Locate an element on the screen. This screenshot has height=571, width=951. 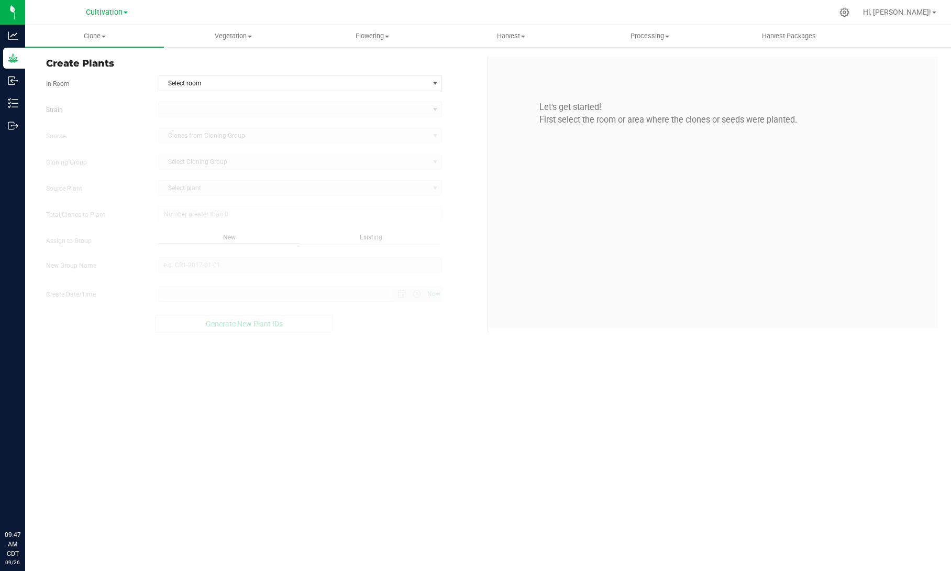
label: New Group Name is located at coordinates (94, 265).